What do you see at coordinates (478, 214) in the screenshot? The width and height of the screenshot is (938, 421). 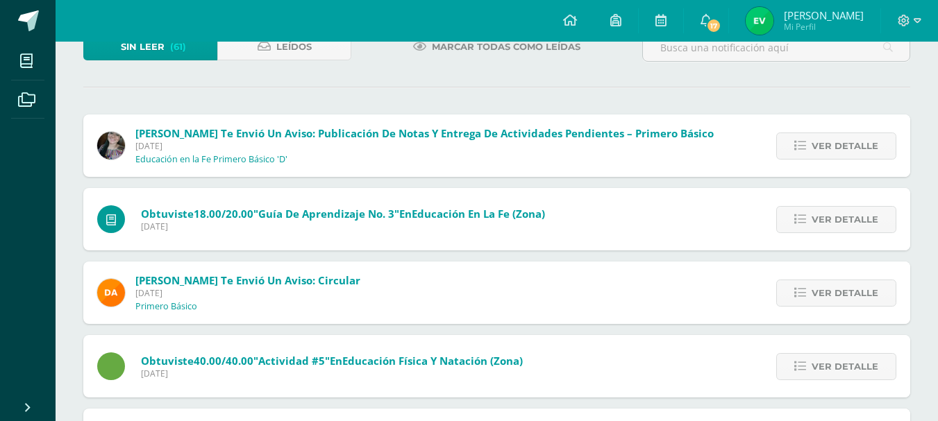 I see `span: Educación en la Fe (Zona)` at bounding box center [478, 214].